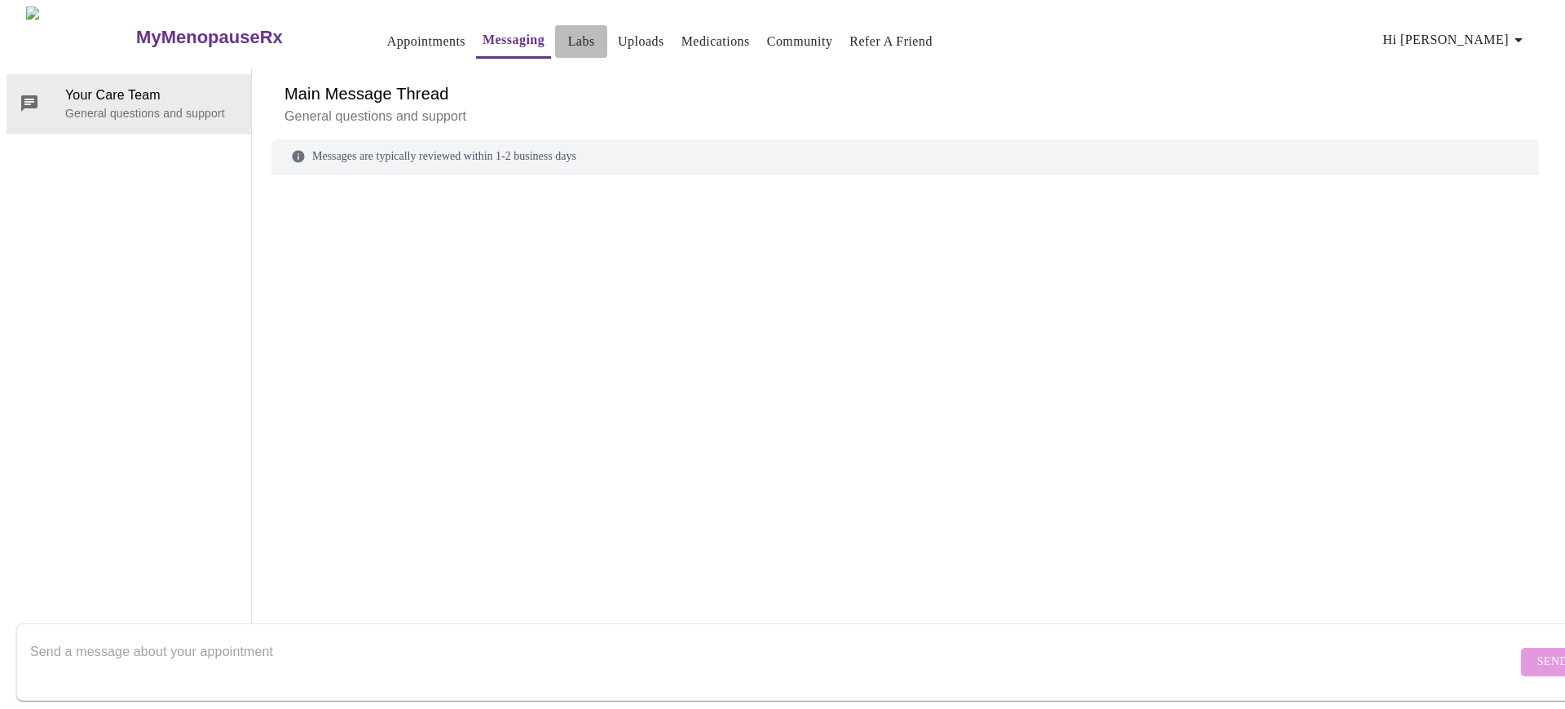 Image resolution: width=1565 pixels, height=709 pixels. What do you see at coordinates (80, 37) in the screenshot?
I see `img: MyMenopauseRx Logo` at bounding box center [80, 37].